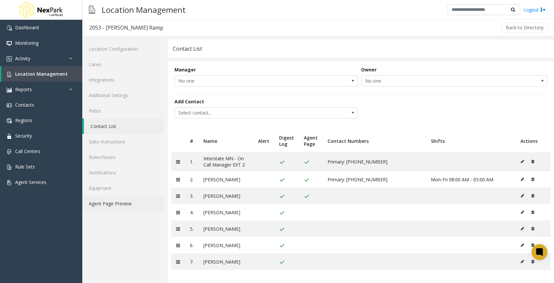 This screenshot has height=283, width=554. What do you see at coordinates (123, 157) in the screenshot?
I see `a: Rules/Issues` at bounding box center [123, 157].